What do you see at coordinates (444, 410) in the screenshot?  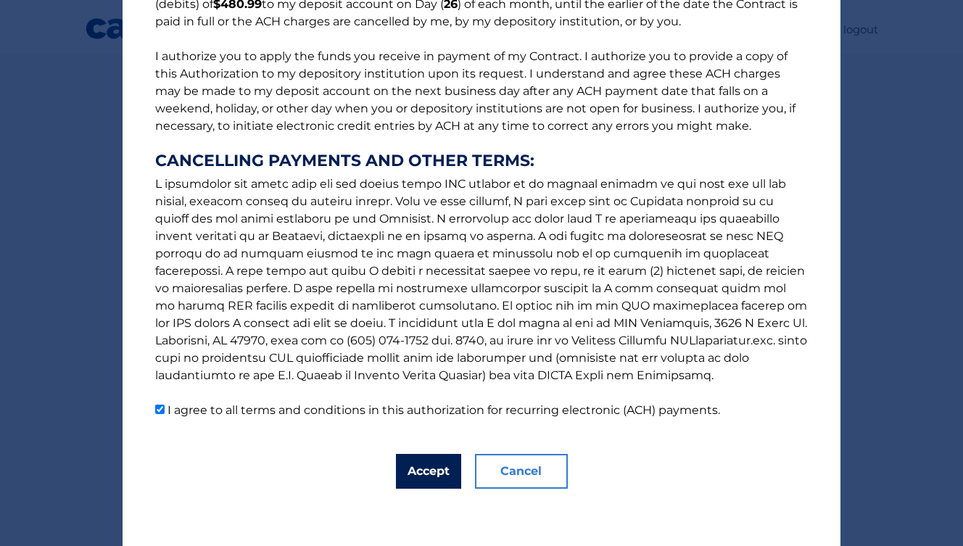 I see `label: I agree to all terms and conditions in this authorization for recurring electronic (ACH) payments.` at bounding box center [444, 410].